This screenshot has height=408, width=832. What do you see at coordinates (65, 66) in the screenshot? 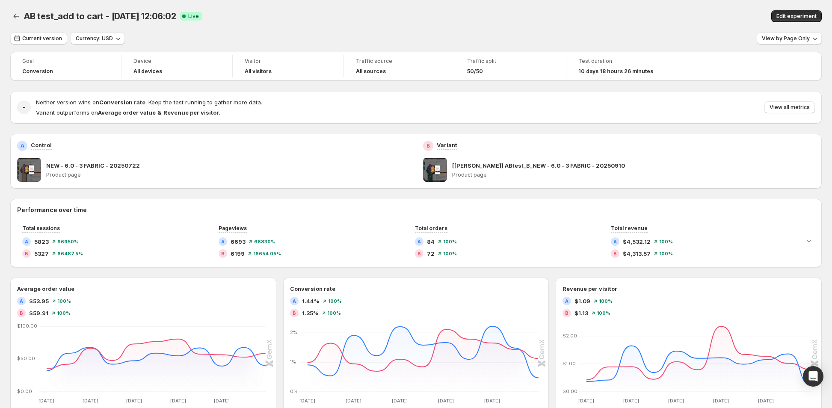
I see `a: GoalConversion` at bounding box center [65, 66].